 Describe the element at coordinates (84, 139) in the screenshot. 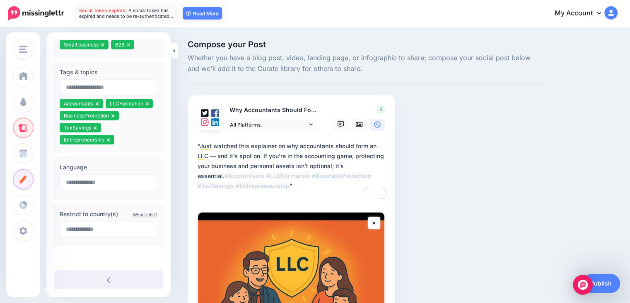

I see `span: Entrepreneurship` at that location.